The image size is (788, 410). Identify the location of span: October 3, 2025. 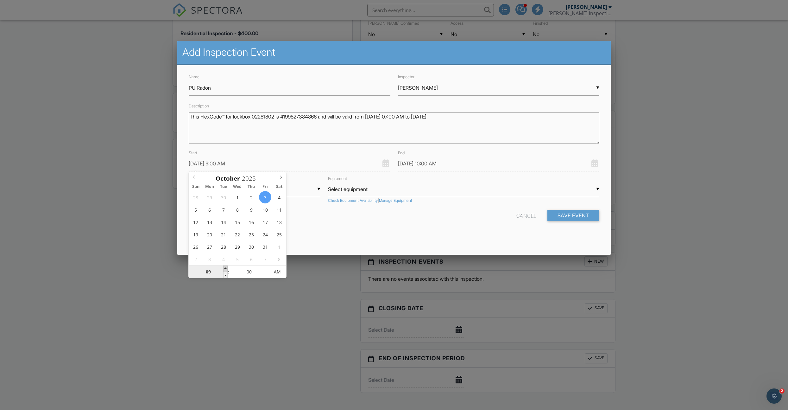
(265, 197).